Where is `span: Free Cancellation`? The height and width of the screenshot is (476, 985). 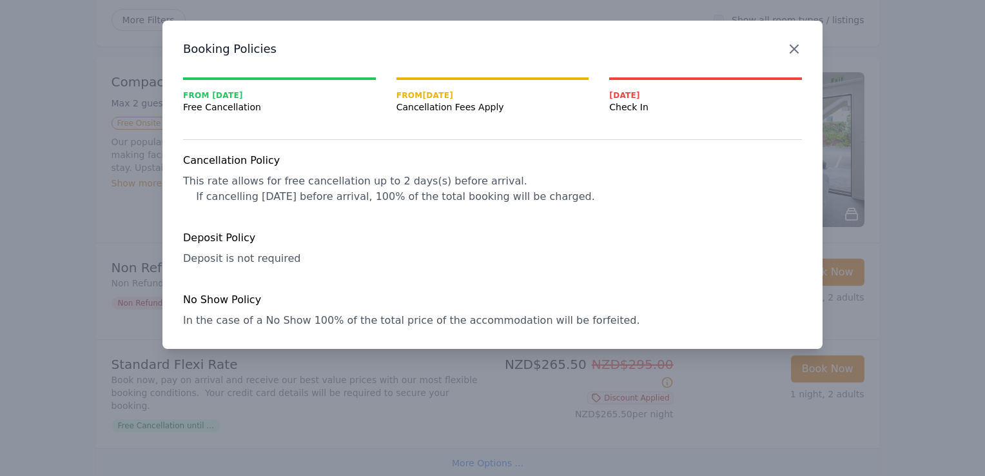 span: Free Cancellation is located at coordinates (279, 107).